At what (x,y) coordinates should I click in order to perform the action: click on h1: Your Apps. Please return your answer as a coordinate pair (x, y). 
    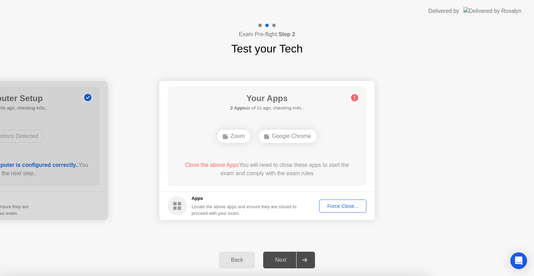
    Looking at the image, I should click on (267, 98).